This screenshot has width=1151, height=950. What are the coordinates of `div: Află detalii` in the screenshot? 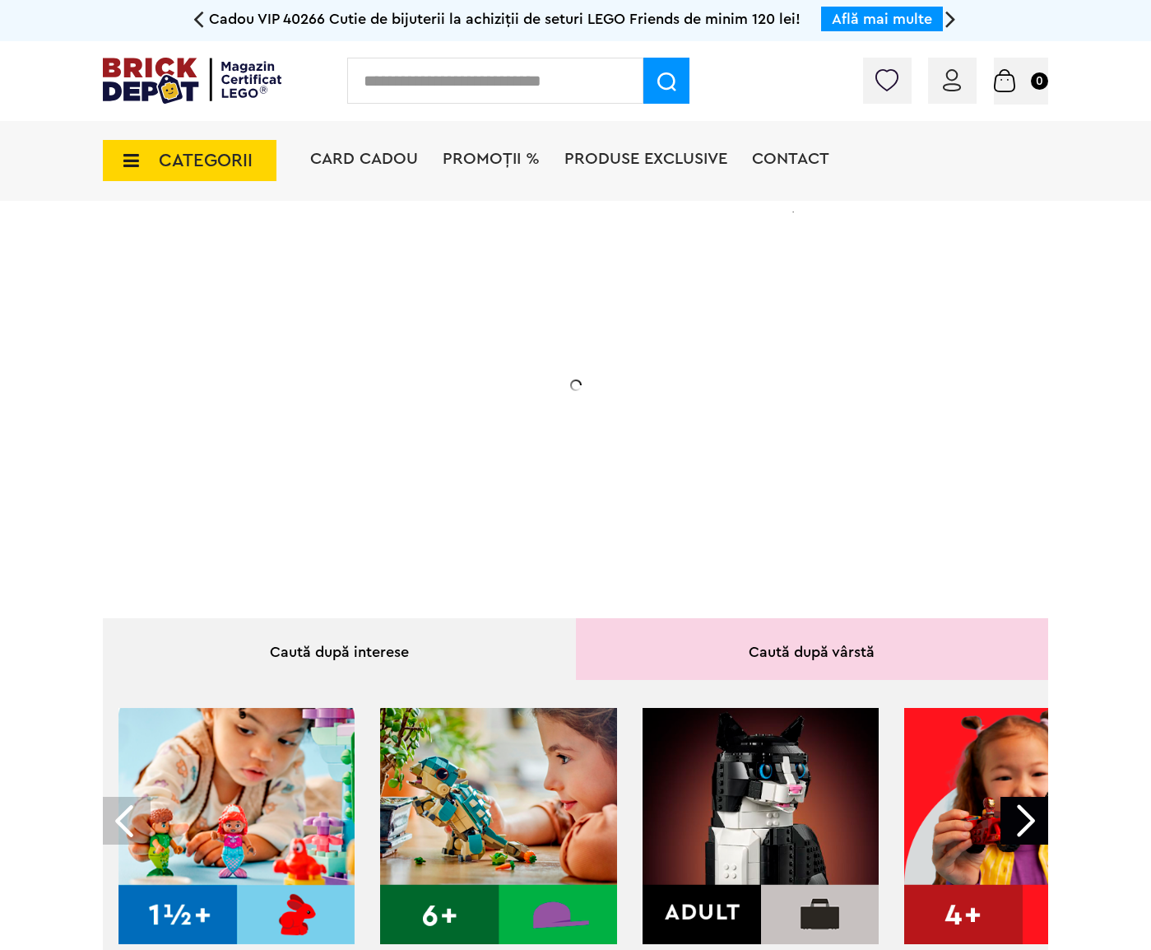 It's located at (384, 482).